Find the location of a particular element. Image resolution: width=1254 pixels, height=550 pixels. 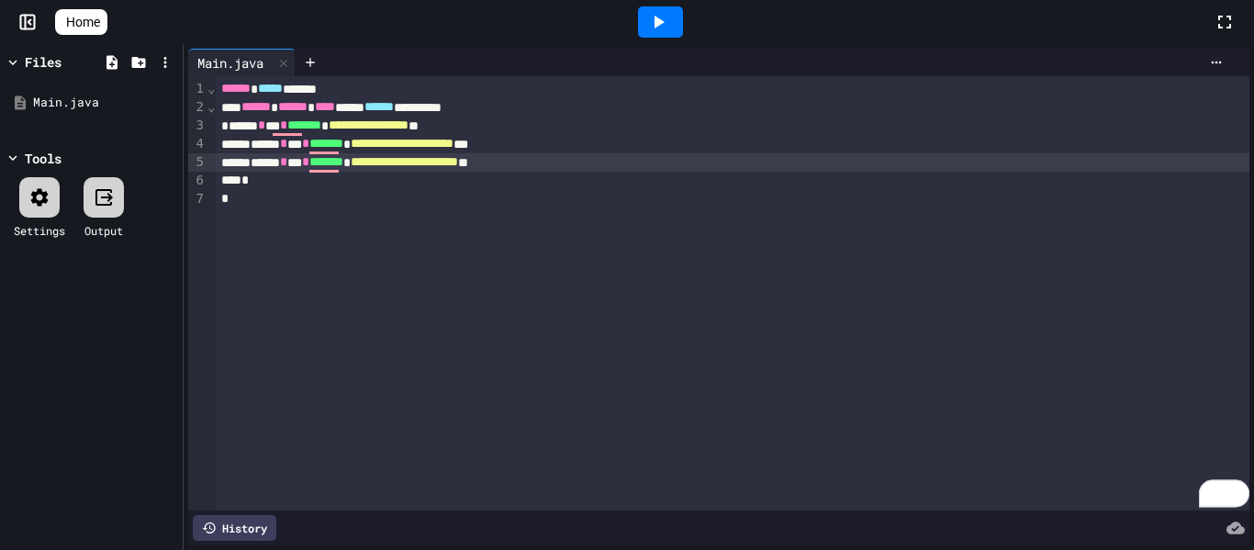

div: History is located at coordinates (234, 528).